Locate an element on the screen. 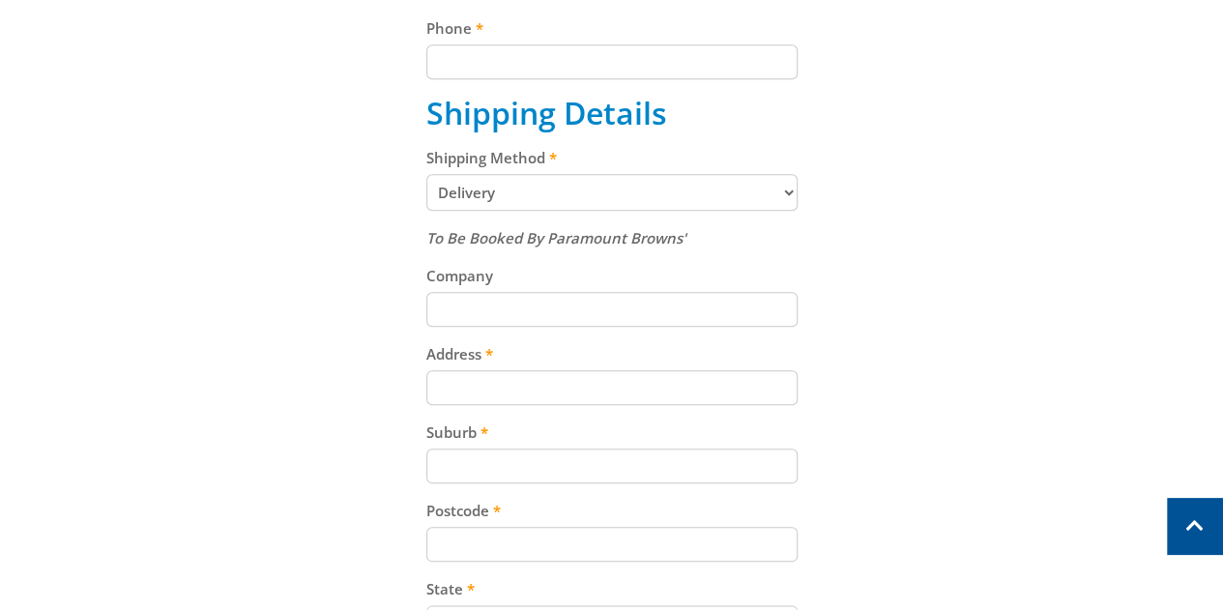 This screenshot has height=610, width=1223. input: Please enter your postcode. is located at coordinates (612, 545).